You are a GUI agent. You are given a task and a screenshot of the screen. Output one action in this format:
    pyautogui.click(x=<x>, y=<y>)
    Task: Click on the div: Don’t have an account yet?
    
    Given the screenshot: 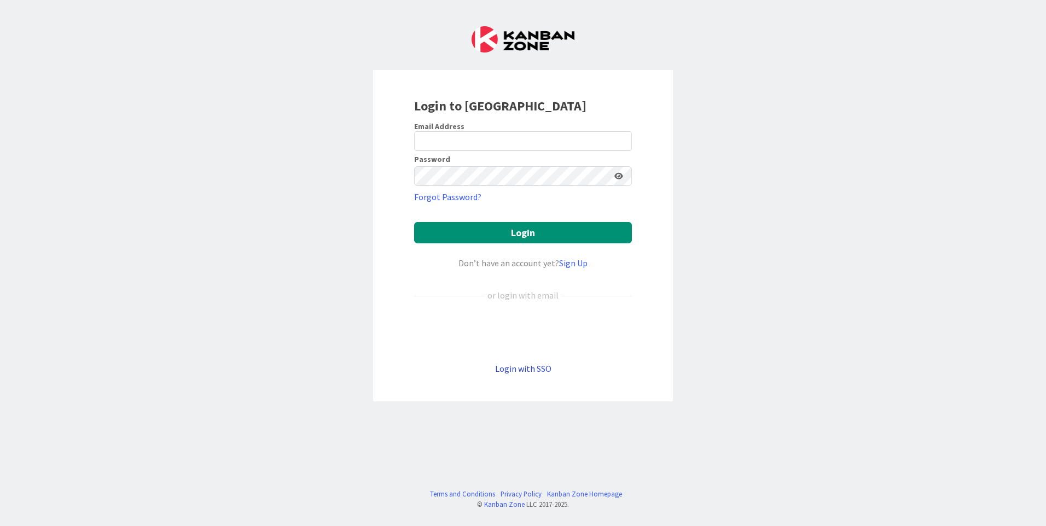 What is the action you would take?
    pyautogui.click(x=523, y=263)
    